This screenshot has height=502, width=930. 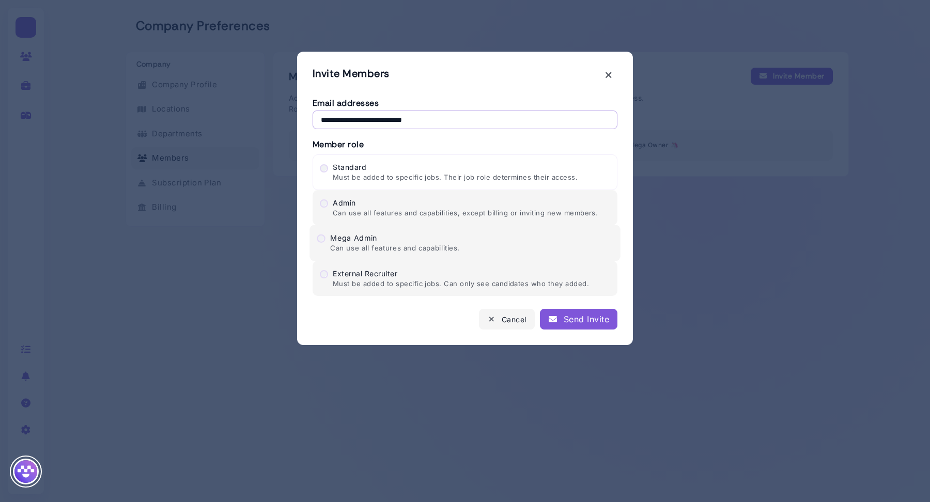 What do you see at coordinates (465, 103) in the screenshot?
I see `h3: Email addresses` at bounding box center [465, 103].